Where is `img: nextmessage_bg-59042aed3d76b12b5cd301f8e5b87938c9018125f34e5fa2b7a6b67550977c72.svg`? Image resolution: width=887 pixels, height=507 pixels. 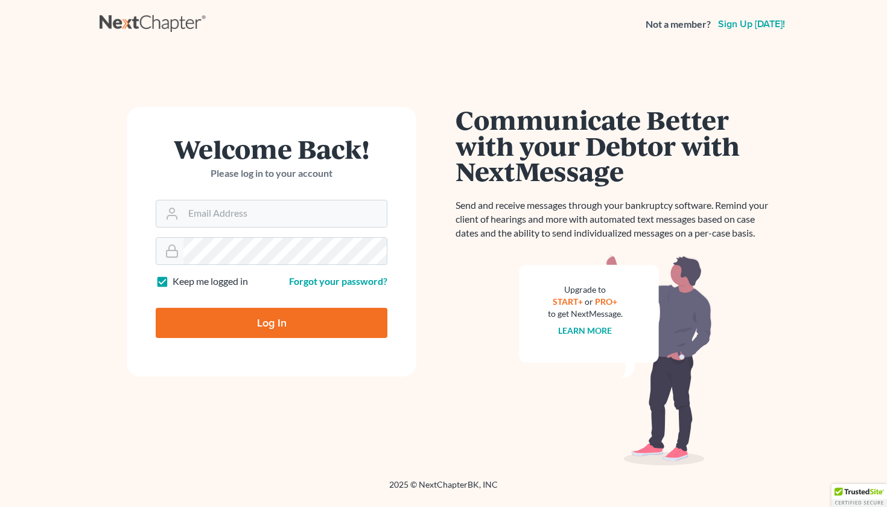 img: nextmessage_bg-59042aed3d76b12b5cd301f8e5b87938c9018125f34e5fa2b7a6b67550977c72.svg is located at coordinates (616, 360).